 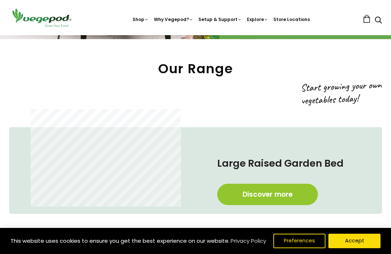 I want to click on a: Search, so click(x=378, y=21).